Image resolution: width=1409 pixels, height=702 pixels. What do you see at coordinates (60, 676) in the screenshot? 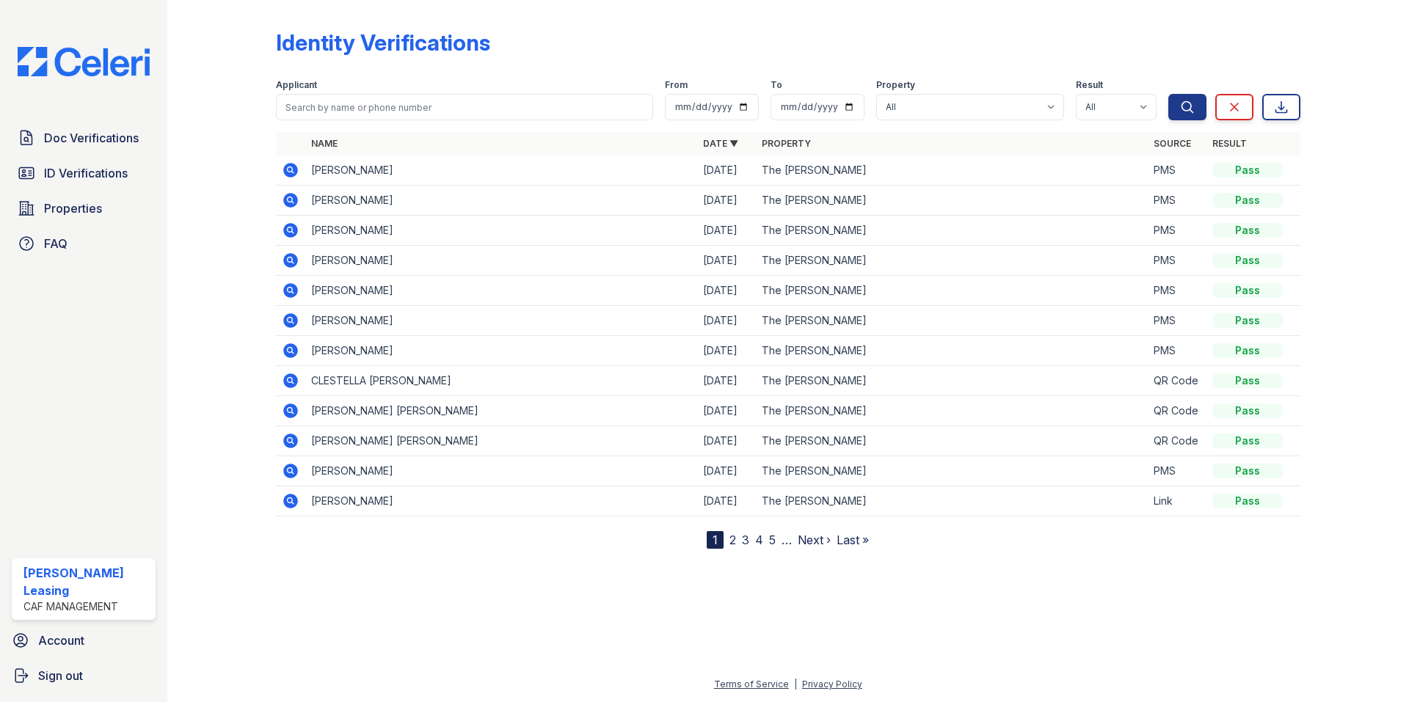
I see `span: Sign out` at bounding box center [60, 676].